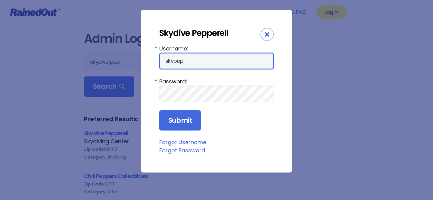  Describe the element at coordinates (183, 142) in the screenshot. I see `a: Forgot Username` at that location.